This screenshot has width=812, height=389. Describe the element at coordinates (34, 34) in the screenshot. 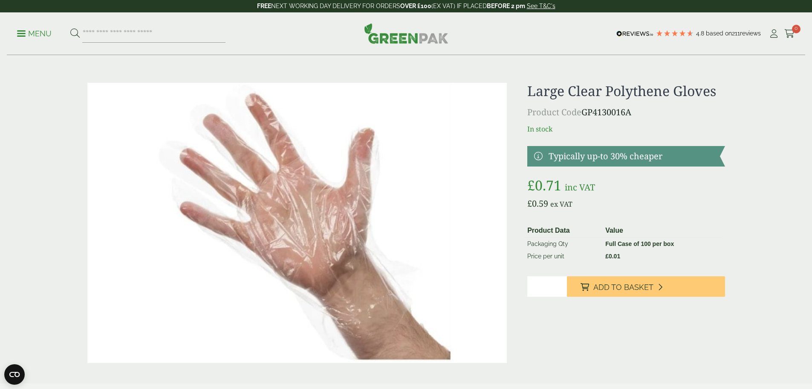

I see `p: Menu` at that location.